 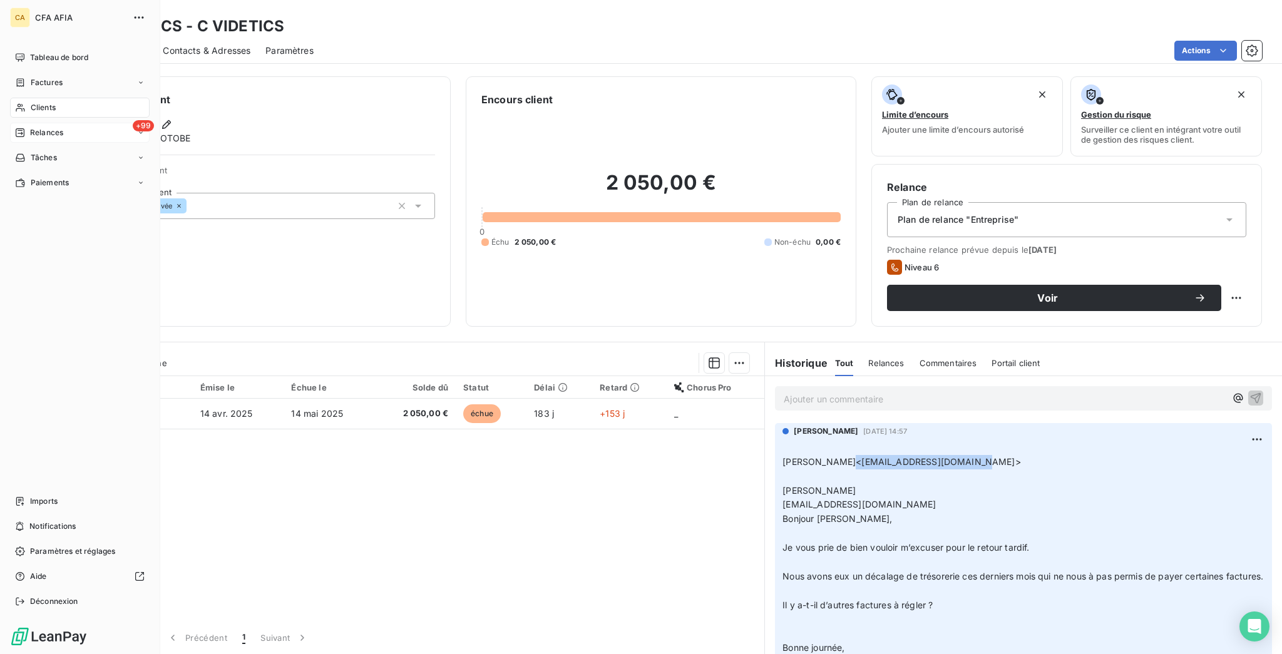 What do you see at coordinates (207, 51) in the screenshot?
I see `span: Contacts & Adresses` at bounding box center [207, 51].